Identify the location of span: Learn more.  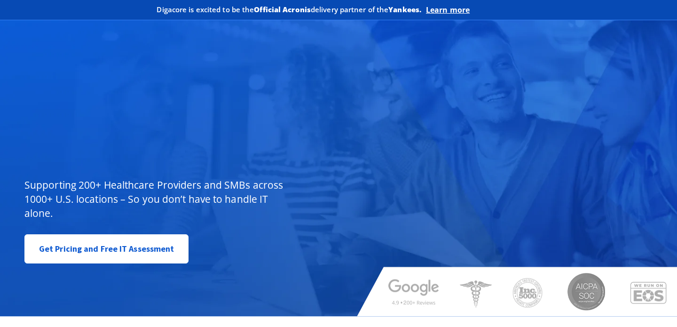
(447, 10).